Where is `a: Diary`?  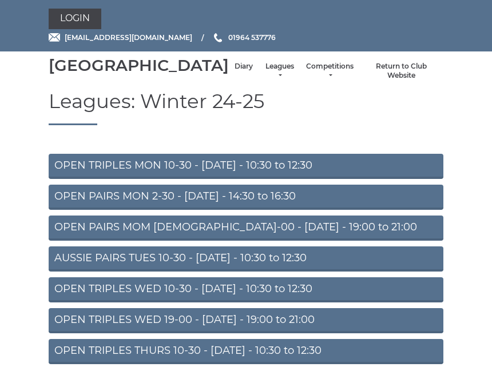 a: Diary is located at coordinates (244, 66).